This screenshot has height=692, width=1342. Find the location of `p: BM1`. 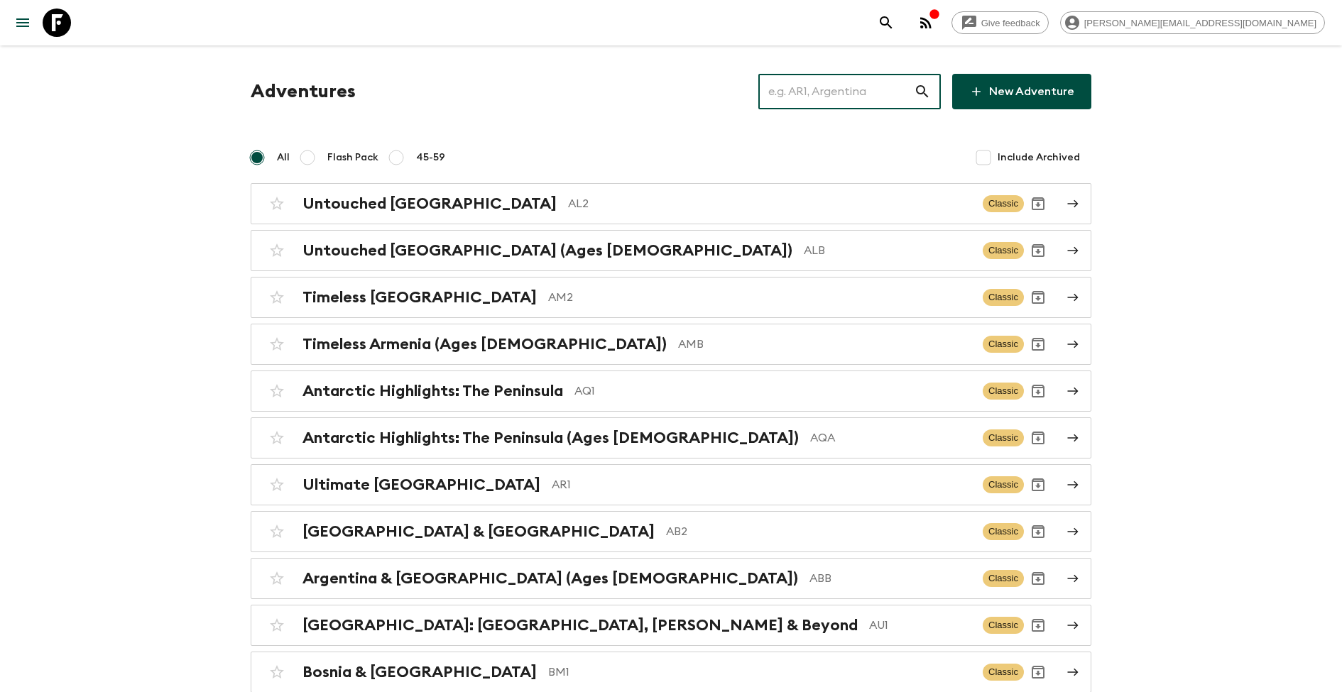

p: BM1 is located at coordinates (760, 672).